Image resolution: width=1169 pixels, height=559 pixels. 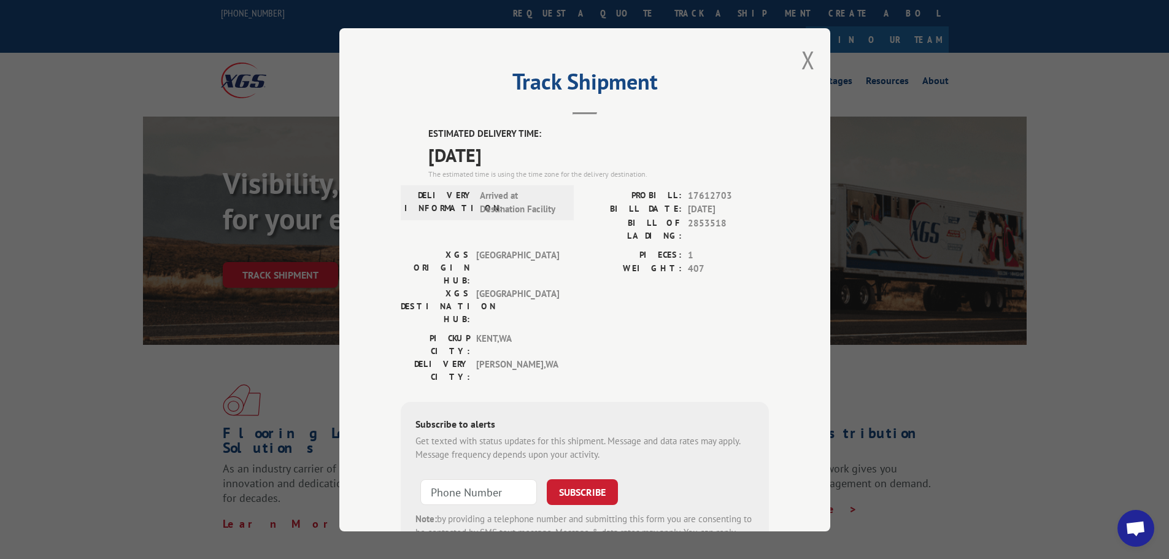 What do you see at coordinates (598, 174) in the screenshot?
I see `div: The estimated time is using the time zone for the delivery destination.` at bounding box center [598, 174].